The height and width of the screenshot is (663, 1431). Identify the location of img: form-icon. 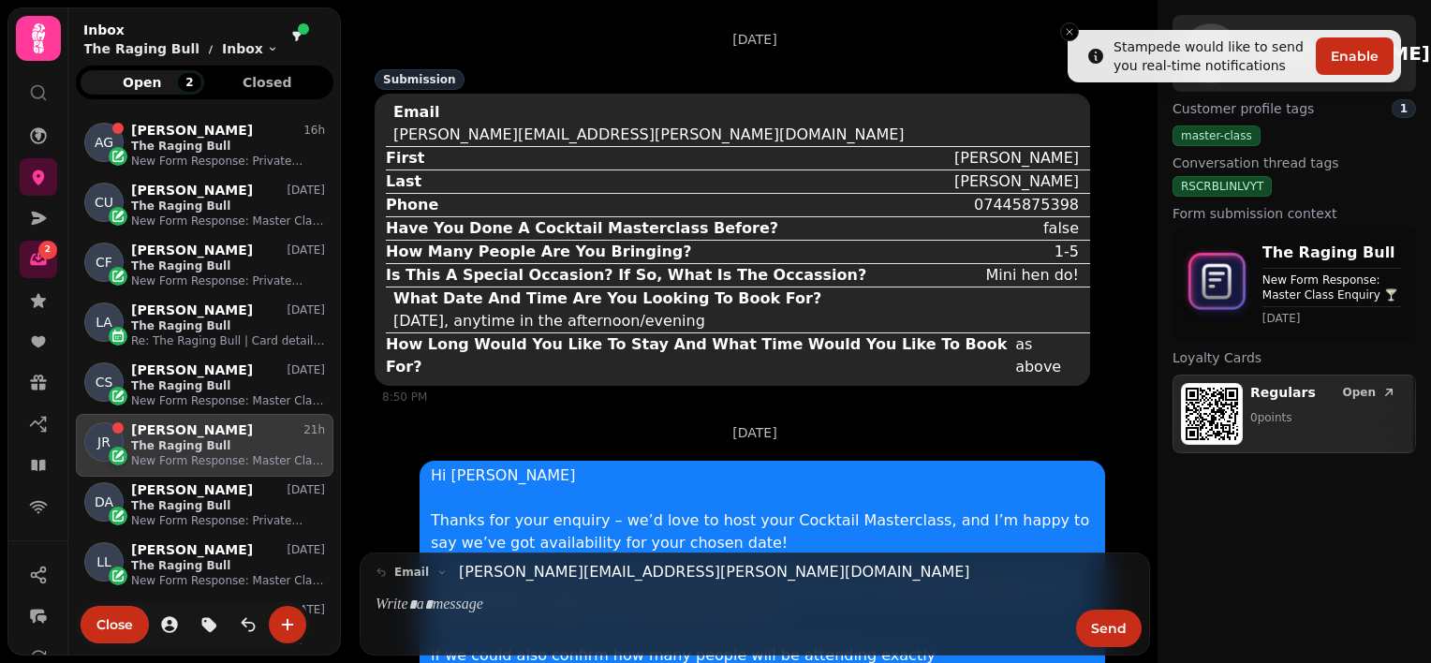
(1217, 284).